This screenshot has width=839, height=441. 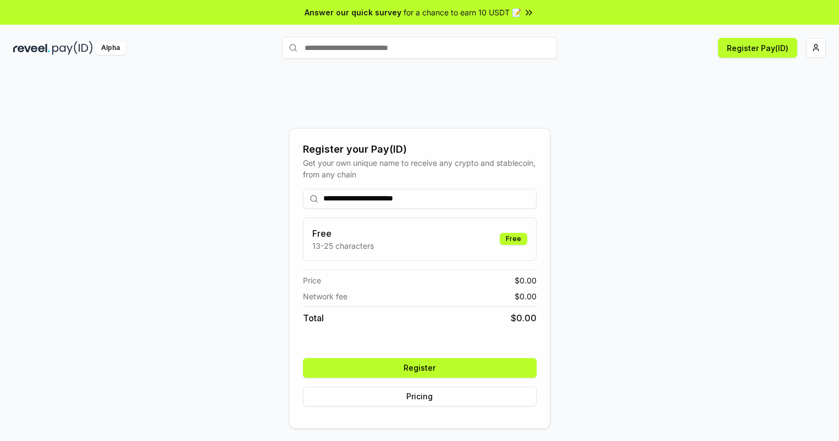 What do you see at coordinates (462, 12) in the screenshot?
I see `span: for a chance to earn 10 USDT 📝` at bounding box center [462, 12].